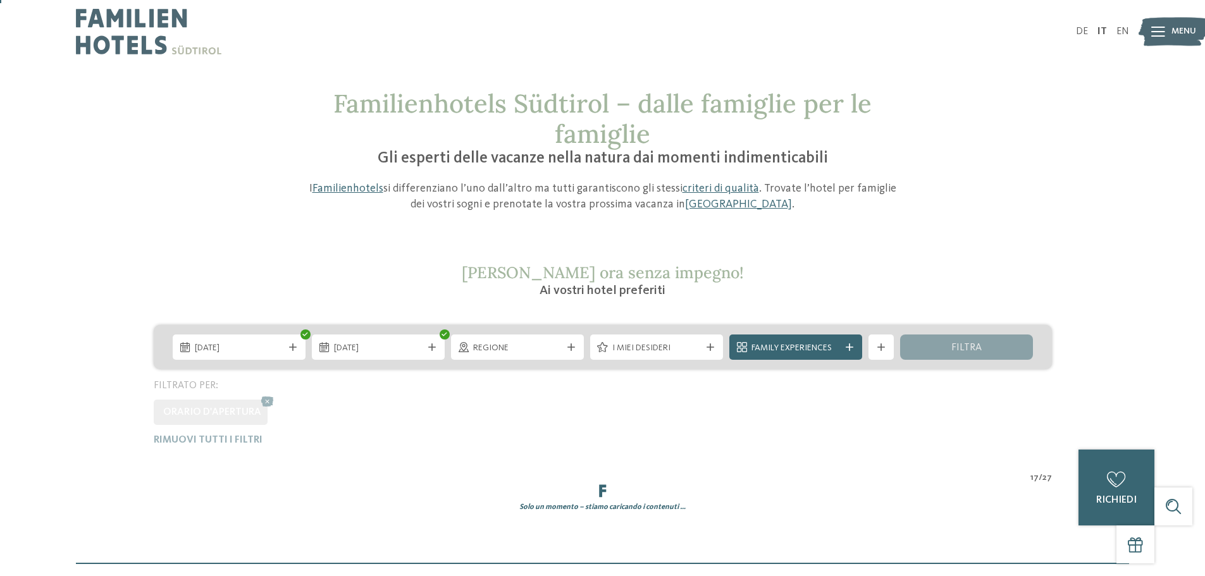  I want to click on p: I si differenziano l’uno dall’altro ma tutti garantiscono gli stessi . Trovate l’hotel per famigl..., so click(603, 197).